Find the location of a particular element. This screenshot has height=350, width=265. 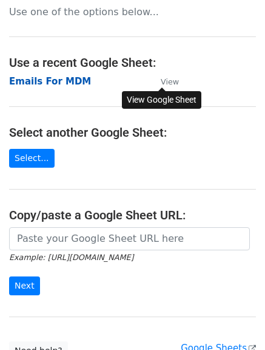

a: Select... is located at coordinates (32, 158).